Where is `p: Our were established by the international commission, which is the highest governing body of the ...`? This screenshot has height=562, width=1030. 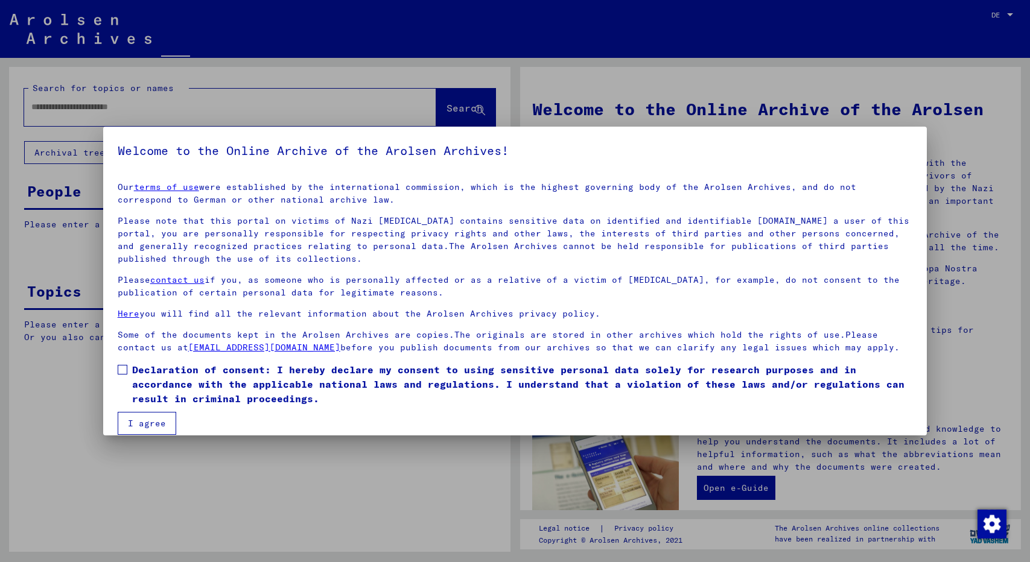 p: Our were established by the international commission, which is the highest governing body of the ... is located at coordinates (515, 194).